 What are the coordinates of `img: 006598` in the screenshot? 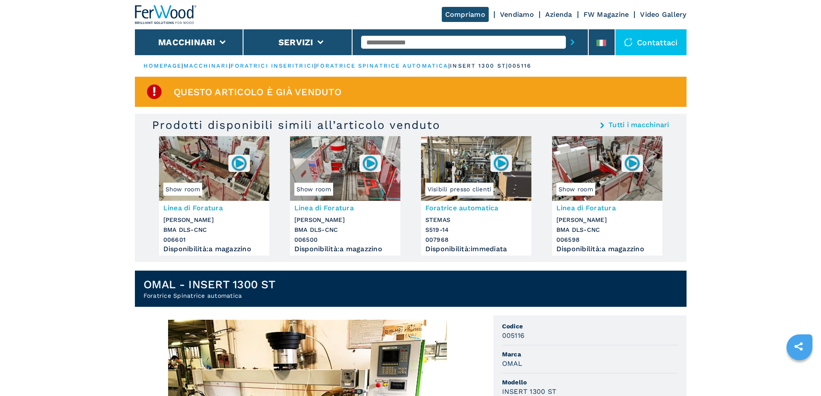 It's located at (632, 163).